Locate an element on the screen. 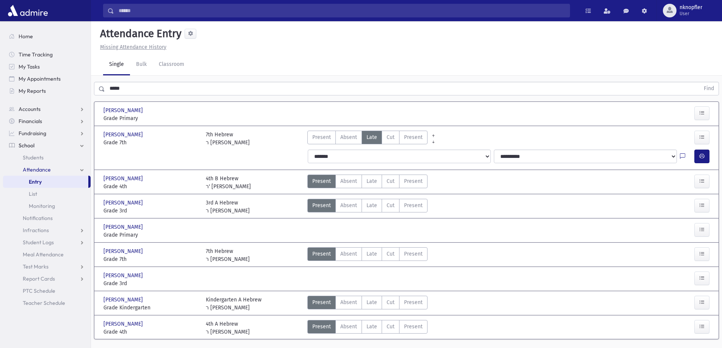  span: Notifications is located at coordinates (38, 218).